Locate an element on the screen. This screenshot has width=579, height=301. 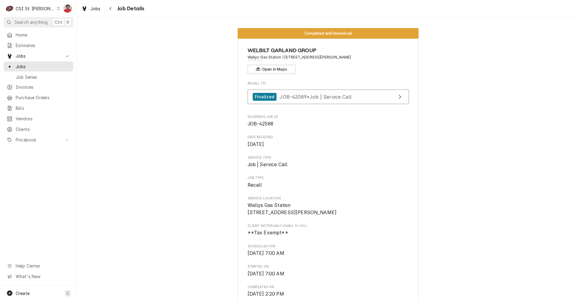
a: Invoices is located at coordinates (38, 87).